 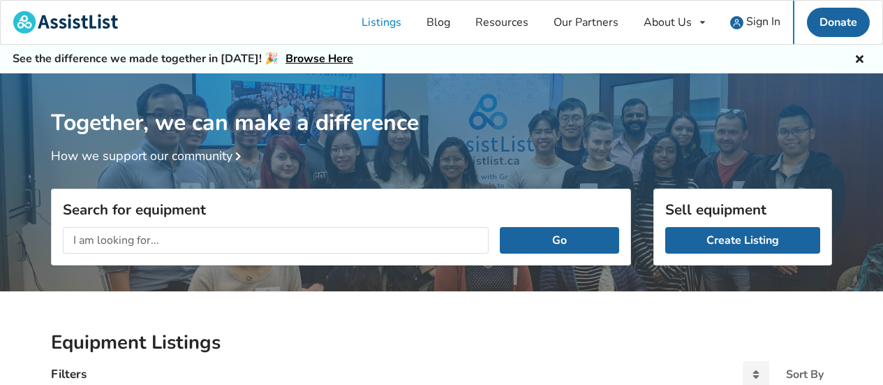 I want to click on img: assistlist-logo, so click(x=66, y=22).